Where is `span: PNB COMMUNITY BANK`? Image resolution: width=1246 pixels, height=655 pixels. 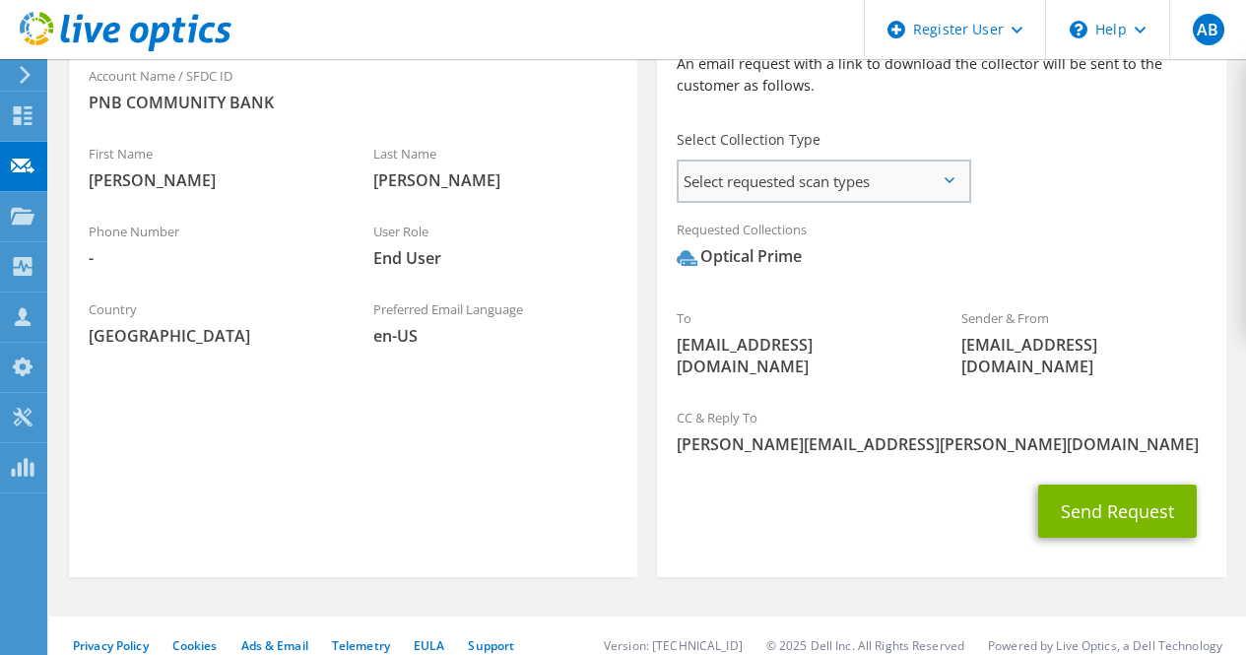 span: PNB COMMUNITY BANK is located at coordinates (353, 102).